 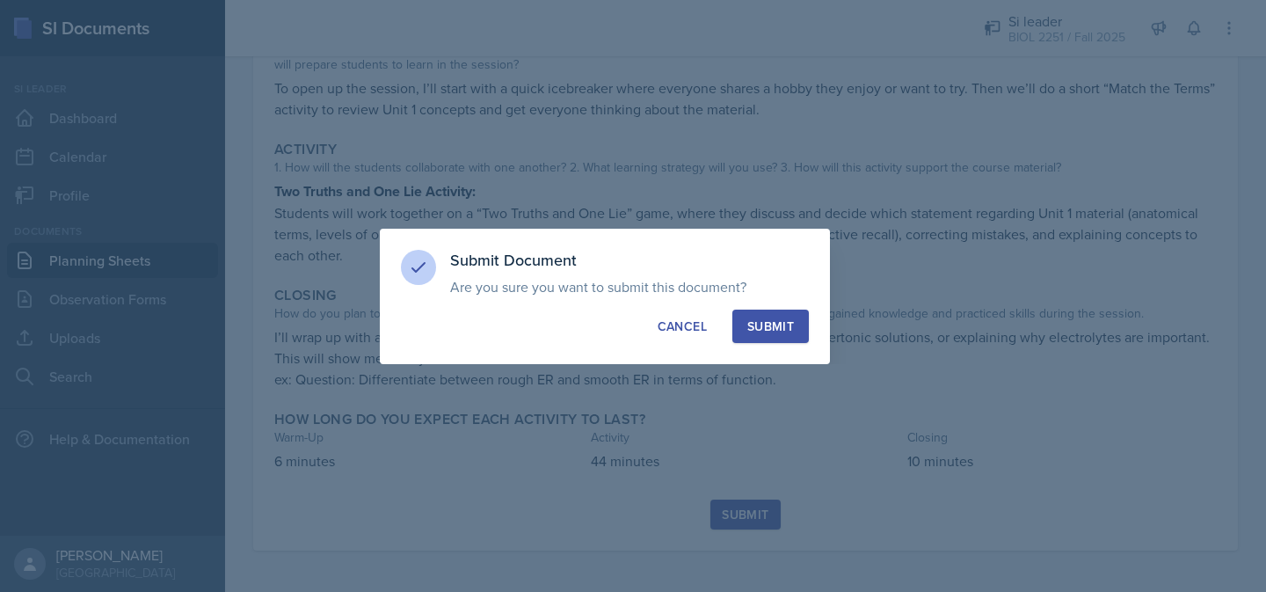 I want to click on h3: Submit Document, so click(x=630, y=260).